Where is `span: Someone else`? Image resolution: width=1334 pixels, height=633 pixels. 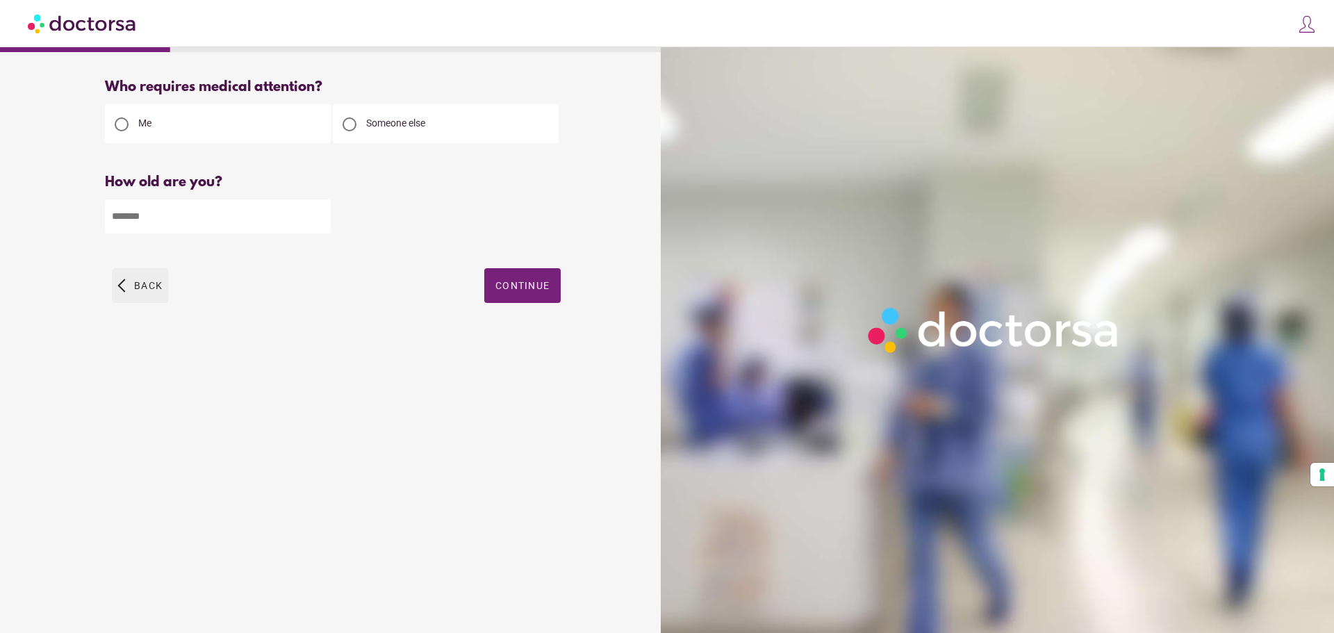
span: Someone else is located at coordinates (395, 123).